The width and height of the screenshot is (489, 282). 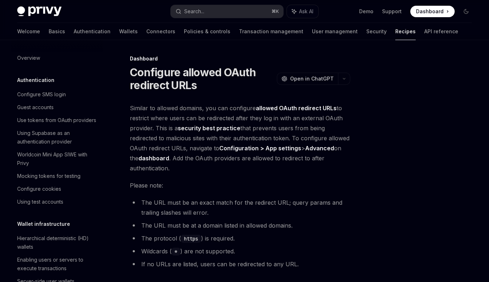 I want to click on a: Using Supabase as an authentication provider, so click(x=57, y=137).